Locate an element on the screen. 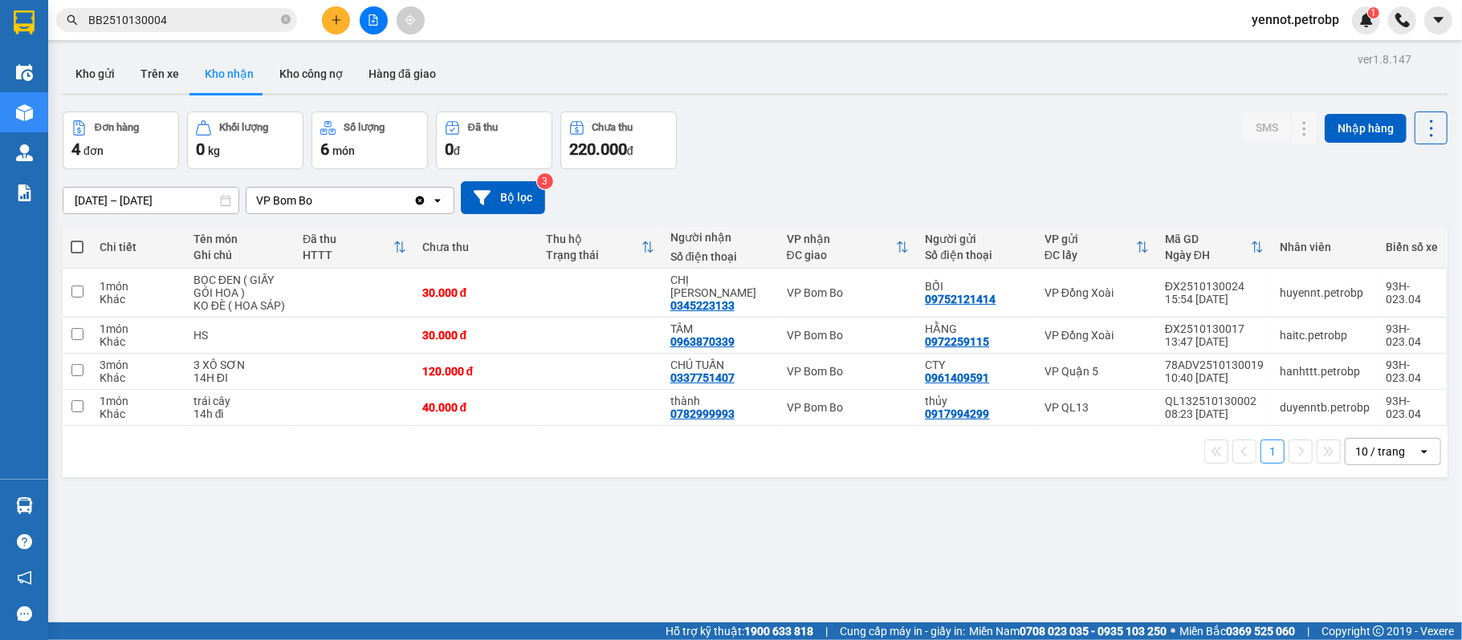 The width and height of the screenshot is (1462, 640). div: 3 món is located at coordinates (138, 365).